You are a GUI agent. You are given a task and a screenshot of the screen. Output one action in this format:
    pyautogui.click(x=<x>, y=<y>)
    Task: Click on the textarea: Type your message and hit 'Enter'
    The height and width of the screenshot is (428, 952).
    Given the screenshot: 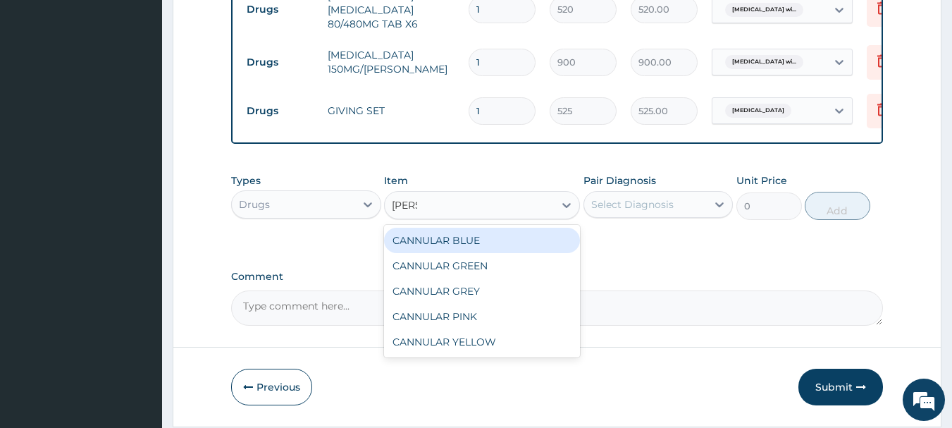 What is the action you would take?
    pyautogui.click(x=137, y=306)
    